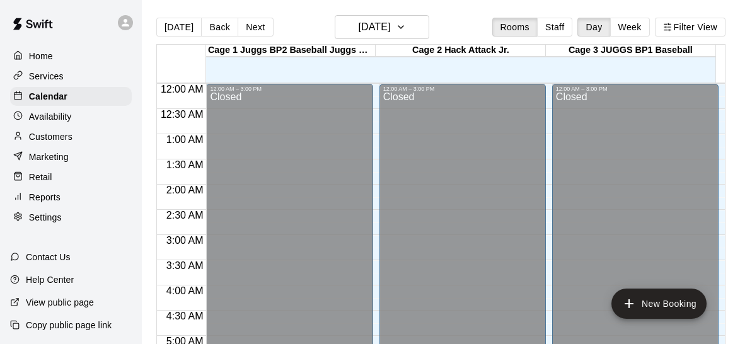 The height and width of the screenshot is (344, 740). I want to click on div: Marketing, so click(71, 157).